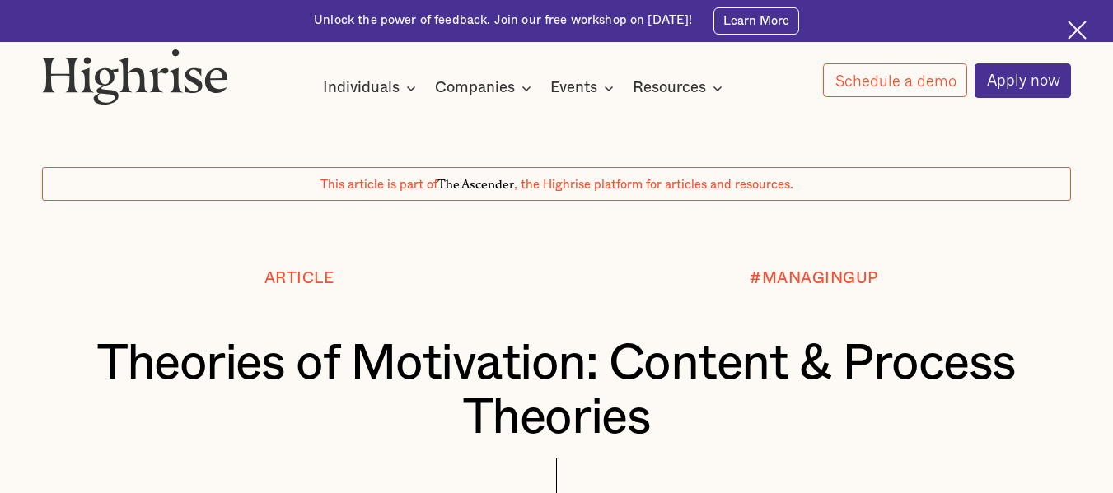  What do you see at coordinates (135, 77) in the screenshot?
I see `img: Highrise logo` at bounding box center [135, 77].